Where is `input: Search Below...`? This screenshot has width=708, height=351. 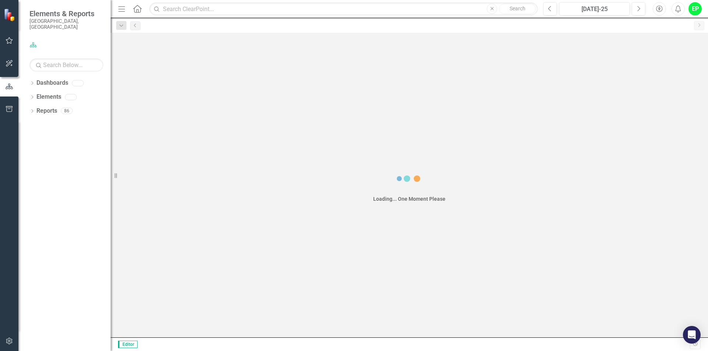
input: Search Below... is located at coordinates (66, 65).